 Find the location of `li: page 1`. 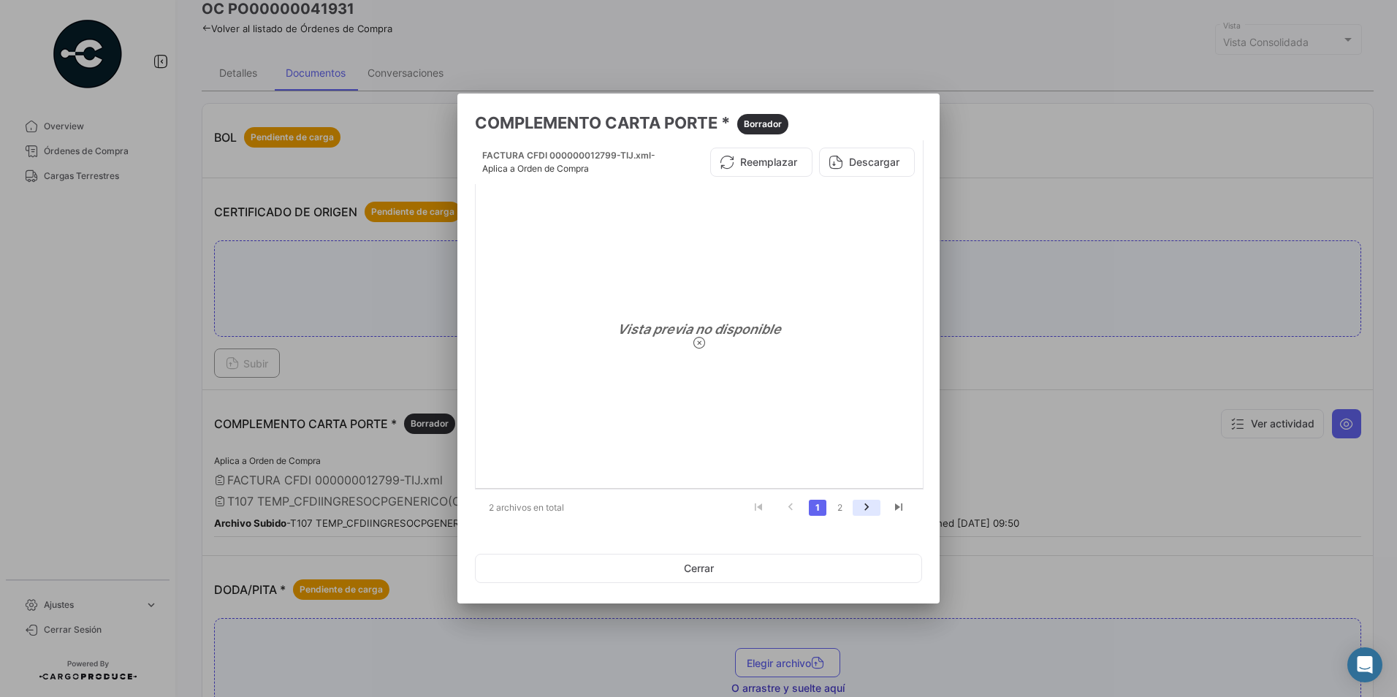

li: page 1 is located at coordinates (818, 508).